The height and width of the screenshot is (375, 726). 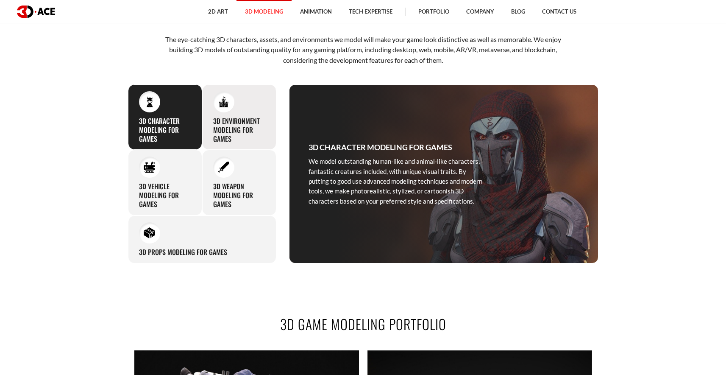 What do you see at coordinates (363, 323) in the screenshot?
I see `h2: 3D GAME MODELING PORTFOLIO` at bounding box center [363, 323].